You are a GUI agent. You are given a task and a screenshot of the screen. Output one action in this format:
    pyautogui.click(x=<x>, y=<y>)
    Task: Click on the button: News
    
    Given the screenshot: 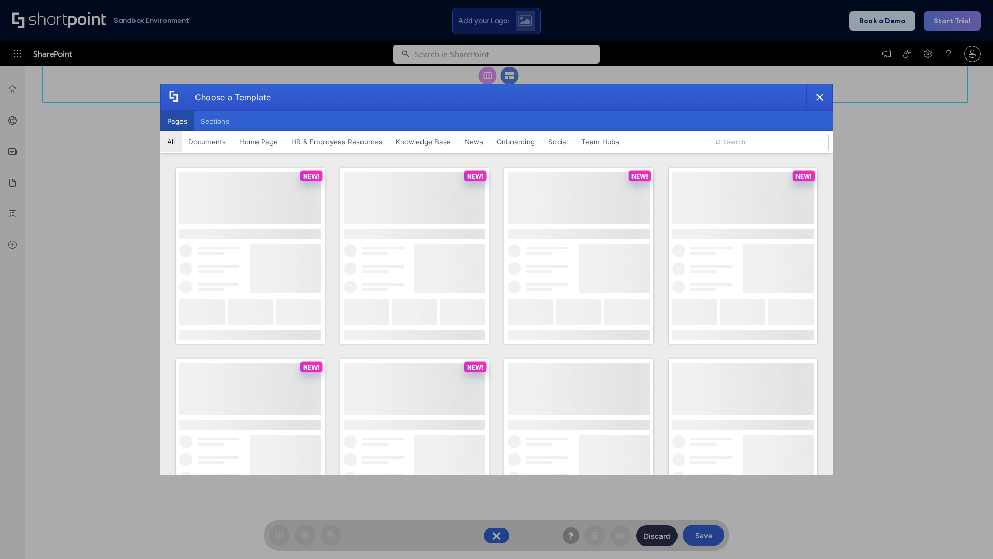 What is the action you would take?
    pyautogui.click(x=474, y=142)
    